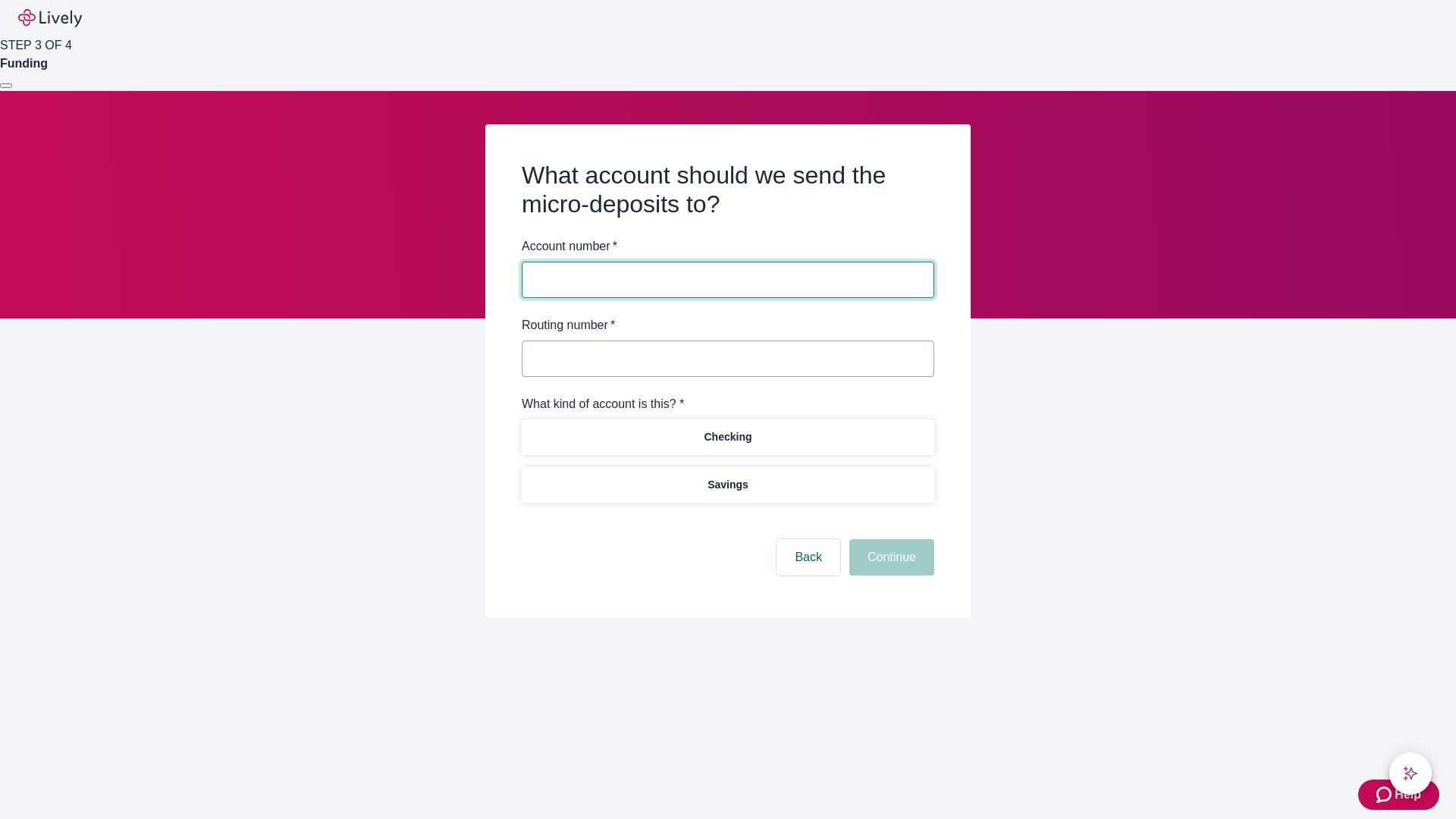  Describe the element at coordinates (568, 325) in the screenshot. I see `label: Routing number` at that location.